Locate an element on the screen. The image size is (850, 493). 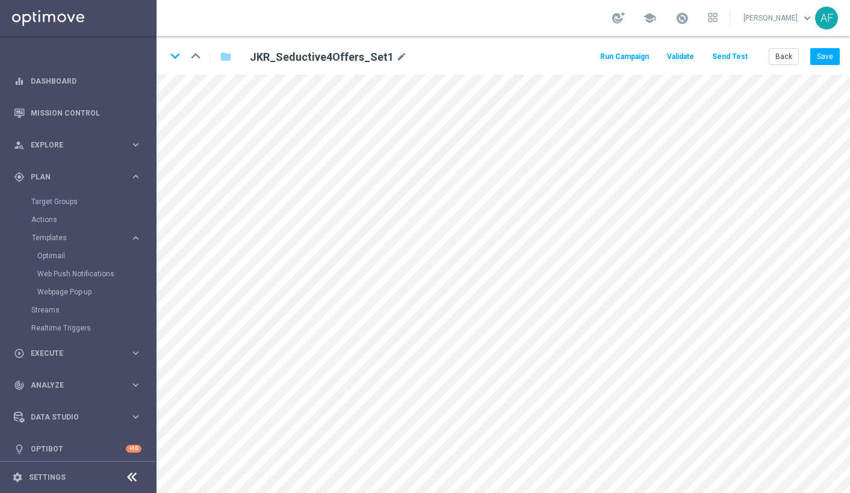
a: Settings is located at coordinates (47, 477).